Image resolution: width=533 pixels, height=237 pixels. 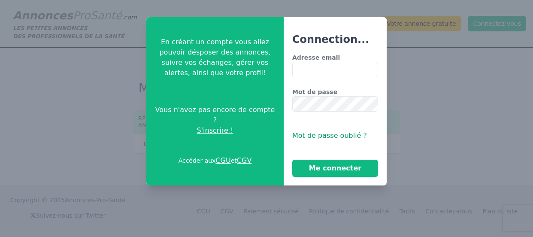 I want to click on button: Me connecter, so click(x=335, y=168).